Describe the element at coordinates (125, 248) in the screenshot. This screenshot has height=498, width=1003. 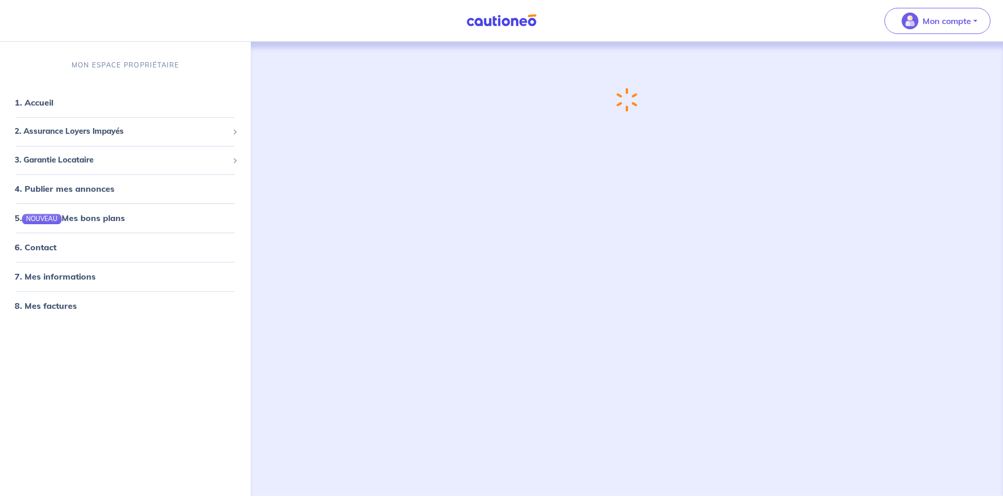
I see `div: 6. Contact` at that location.